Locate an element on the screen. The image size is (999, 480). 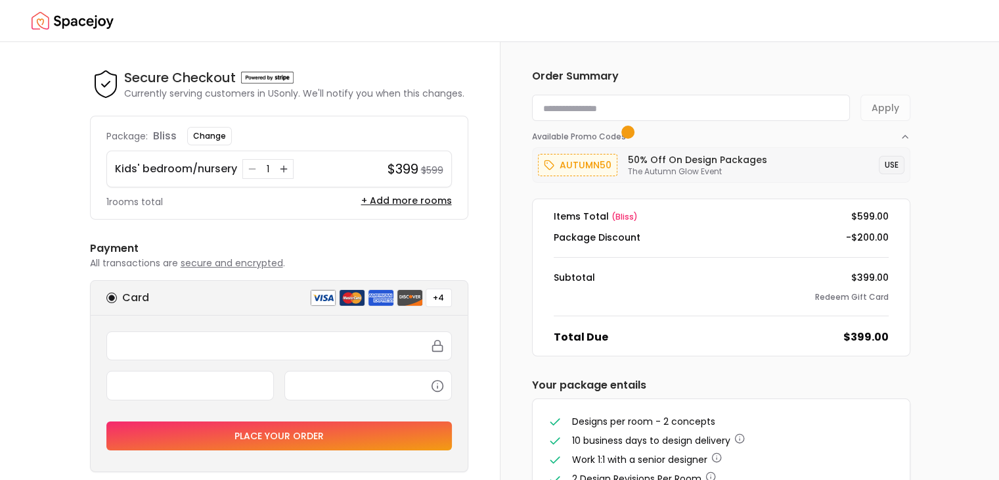
div: 1 is located at coordinates (268, 169).